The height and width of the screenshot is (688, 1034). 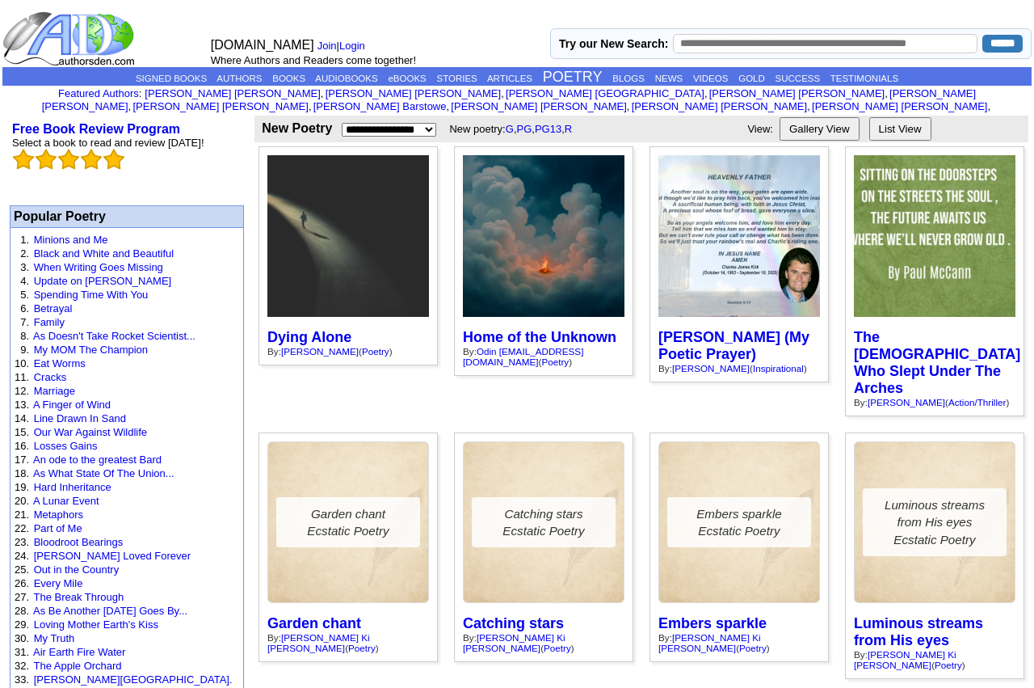 What do you see at coordinates (22, 569) in the screenshot?
I see `font: 25.` at bounding box center [22, 569].